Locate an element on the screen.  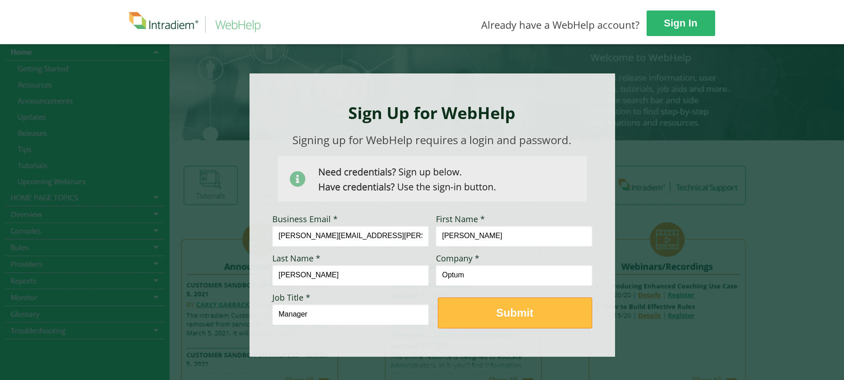
img: Need Credentials? Sign up below. Have Credentials? Use the sign-in button. is located at coordinates (432, 179).